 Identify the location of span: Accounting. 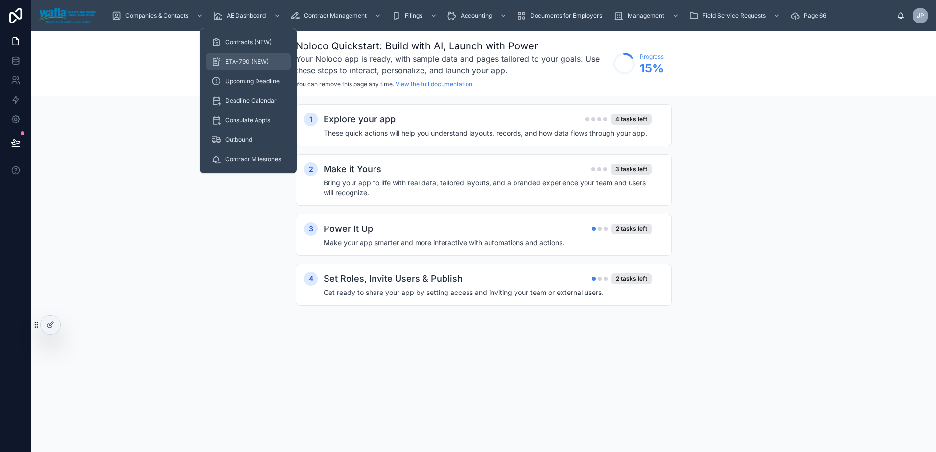
(476, 16).